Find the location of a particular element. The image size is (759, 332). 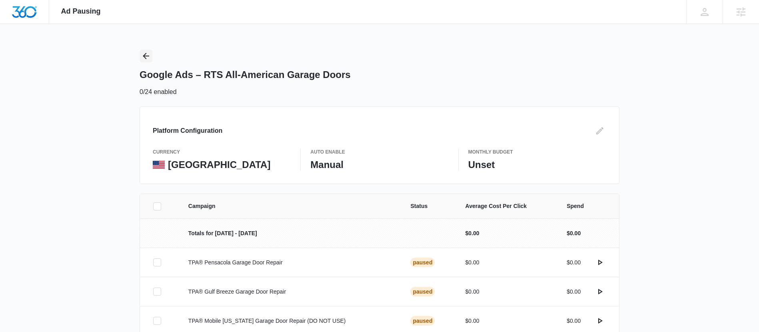

p: 0/24 enabled is located at coordinates (158, 92).